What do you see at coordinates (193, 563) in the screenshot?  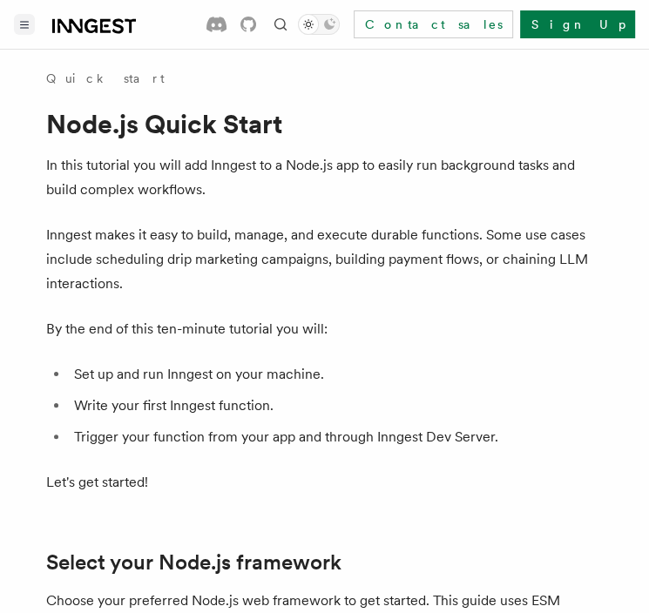 I see `a: Select your Node.js framework` at bounding box center [193, 563].